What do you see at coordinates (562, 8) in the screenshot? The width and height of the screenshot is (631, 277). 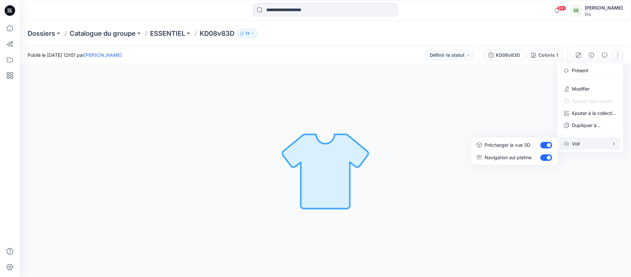 I see `font: 99+` at bounding box center [562, 8].